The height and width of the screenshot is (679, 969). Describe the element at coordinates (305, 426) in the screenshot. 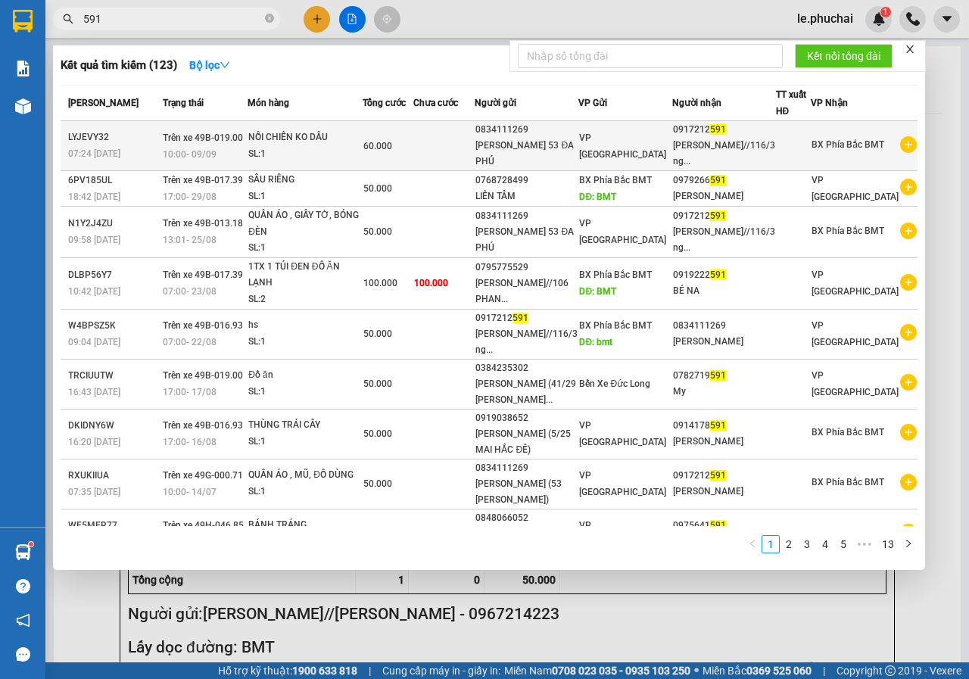

I see `div: THÙNG TRÁI CÂY` at that location.